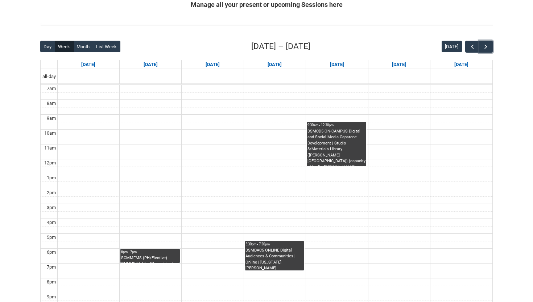  Describe the element at coordinates (49, 77) in the screenshot. I see `span: all-day` at that location.